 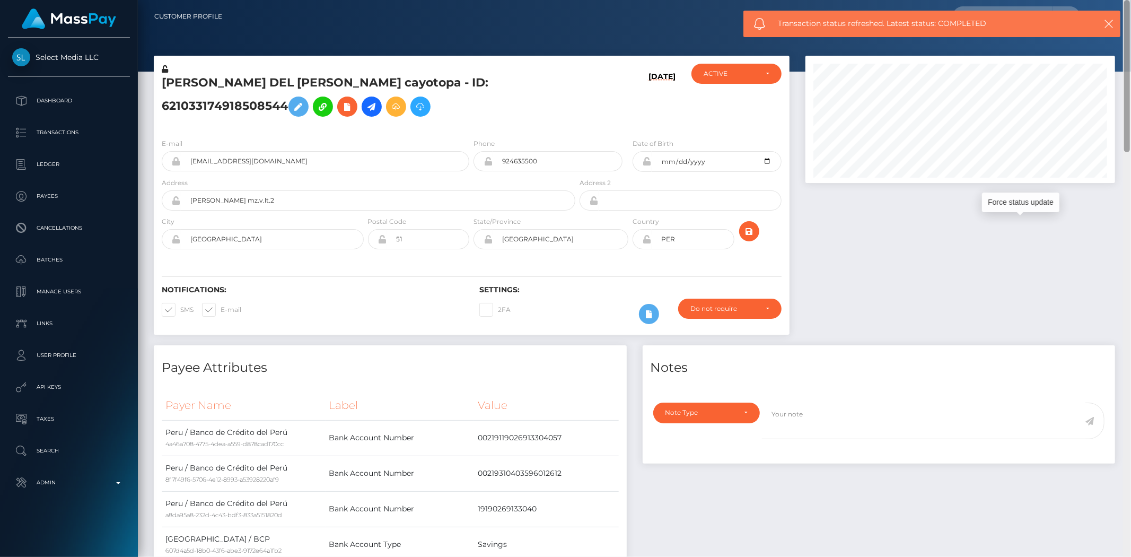 What do you see at coordinates (174, 183) in the screenshot?
I see `label: Address` at bounding box center [174, 183].